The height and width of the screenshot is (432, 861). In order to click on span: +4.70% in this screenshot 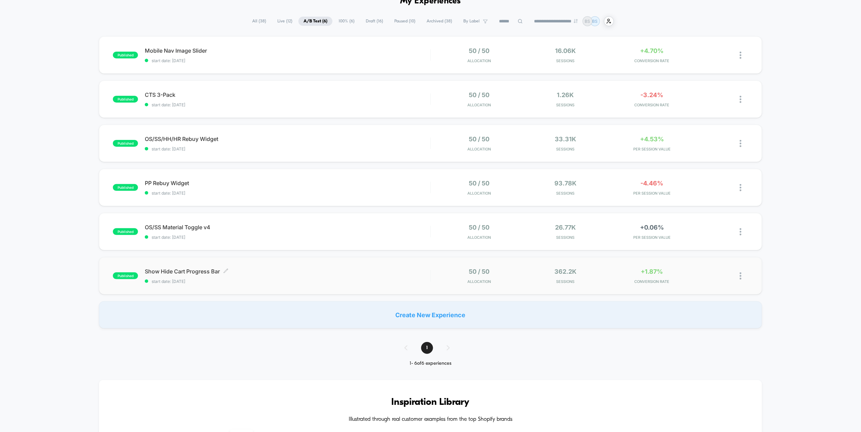, I will do `click(652, 51)`.